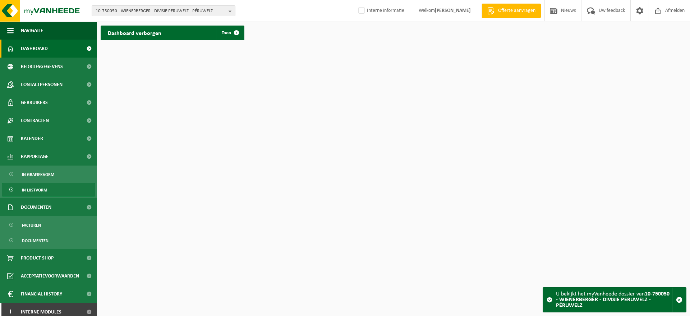 This screenshot has width=690, height=316. What do you see at coordinates (32, 31) in the screenshot?
I see `span: Navigatie` at bounding box center [32, 31].